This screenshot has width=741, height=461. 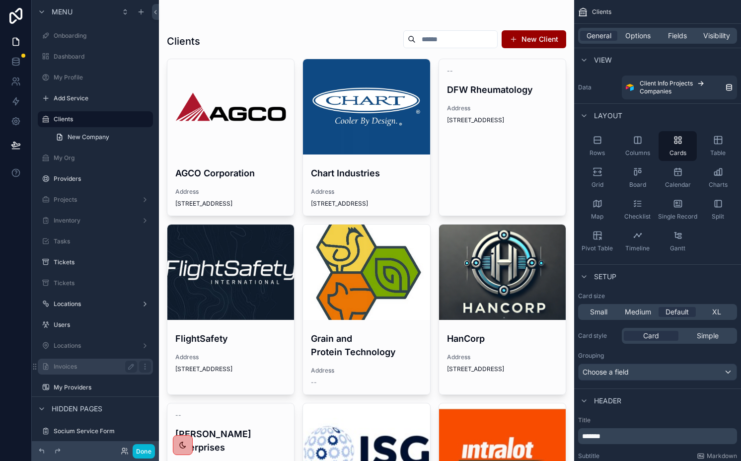 I want to click on button: Split, so click(x=718, y=210).